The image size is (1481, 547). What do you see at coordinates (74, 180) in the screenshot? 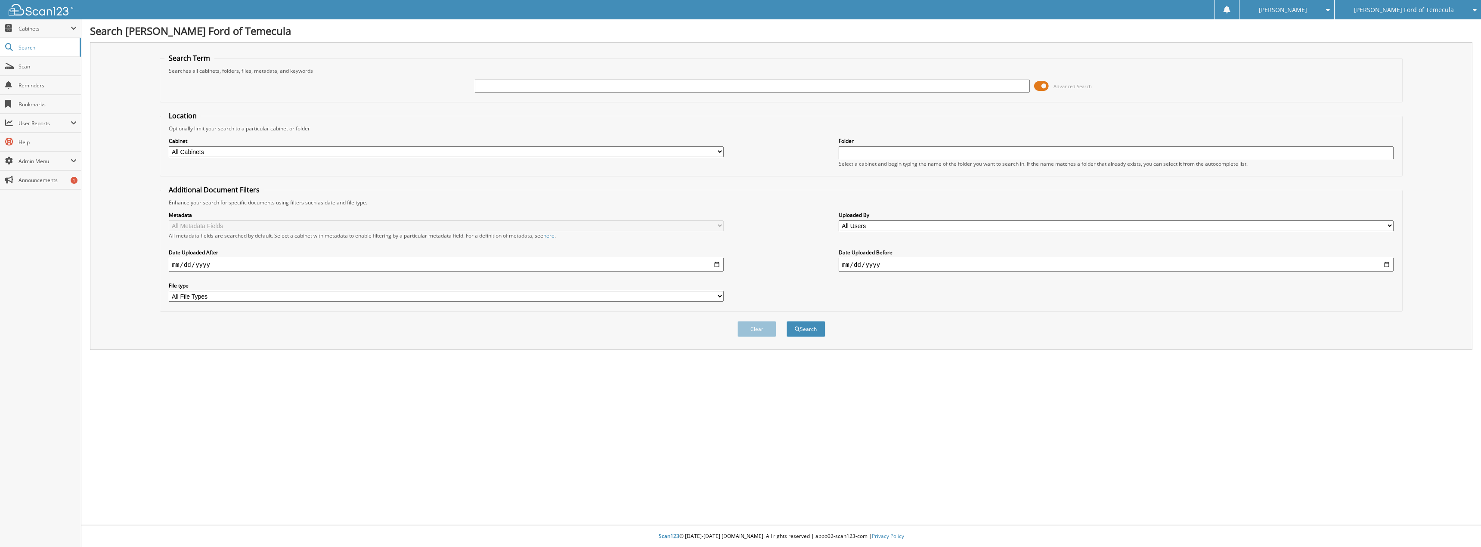
I see `div: 1` at bounding box center [74, 180].